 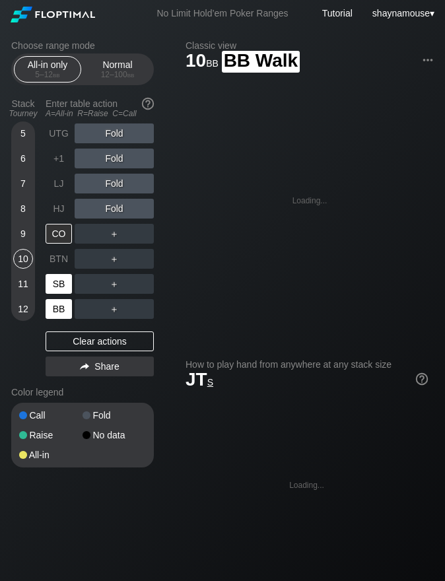 What do you see at coordinates (59, 133) in the screenshot?
I see `div: UTG` at bounding box center [59, 133].